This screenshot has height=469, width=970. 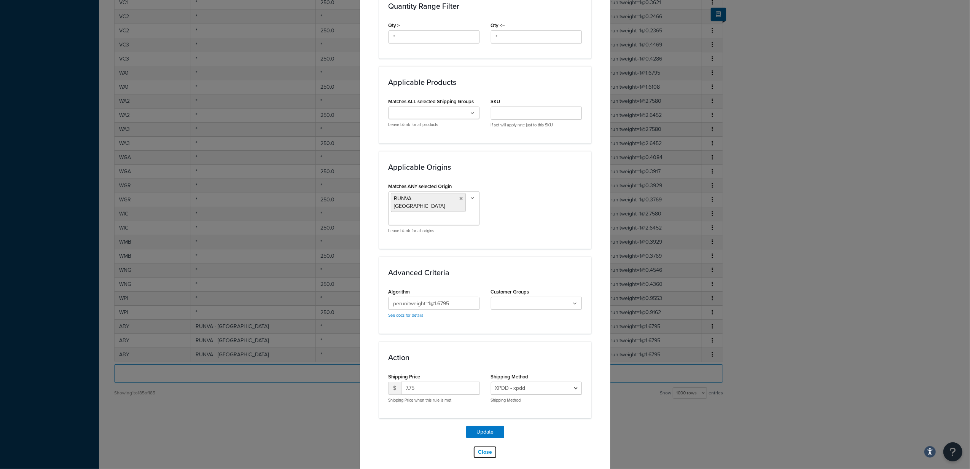 What do you see at coordinates (536, 125) in the screenshot?
I see `p: If set will apply rate just to this SKU` at bounding box center [536, 125].